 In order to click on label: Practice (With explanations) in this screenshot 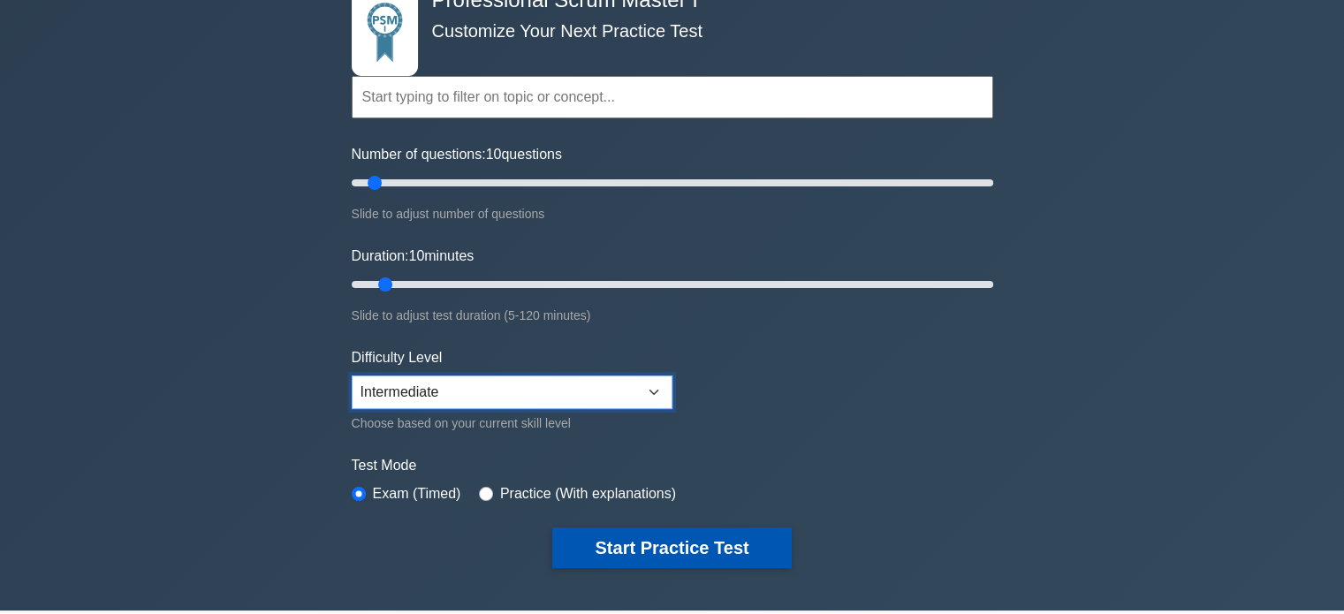, I will do `click(588, 494)`.